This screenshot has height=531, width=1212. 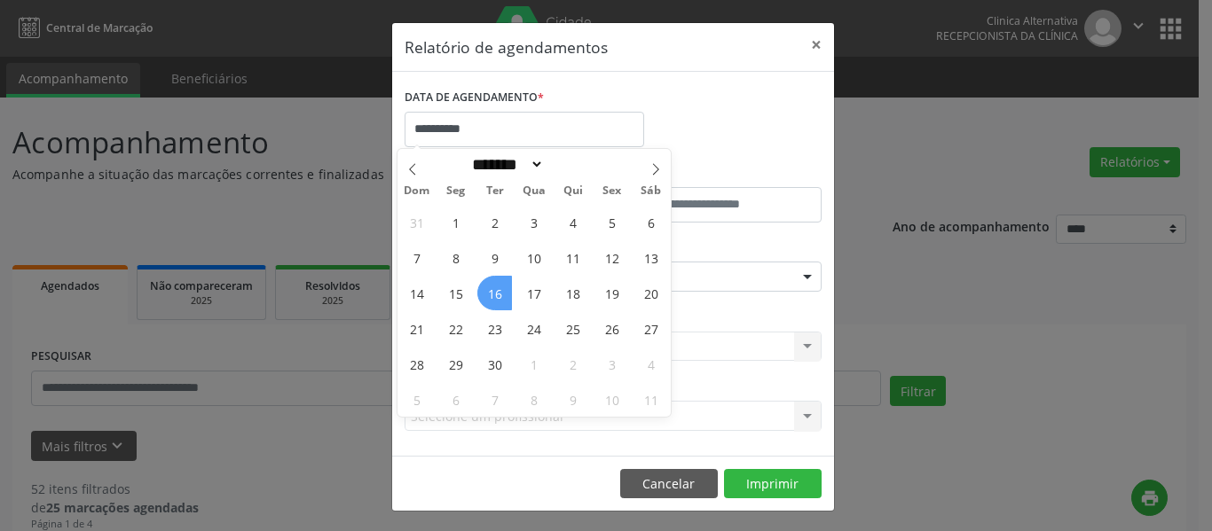 What do you see at coordinates (611, 399) in the screenshot?
I see `span: Outubro 10, 2025` at bounding box center [611, 399].